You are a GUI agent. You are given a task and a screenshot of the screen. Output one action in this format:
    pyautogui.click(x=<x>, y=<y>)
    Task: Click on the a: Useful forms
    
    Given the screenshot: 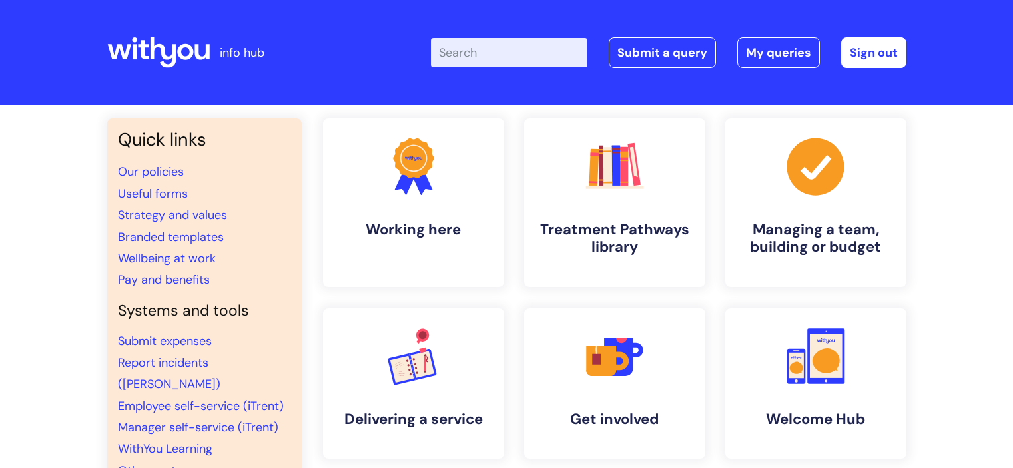 What is the action you would take?
    pyautogui.click(x=153, y=194)
    